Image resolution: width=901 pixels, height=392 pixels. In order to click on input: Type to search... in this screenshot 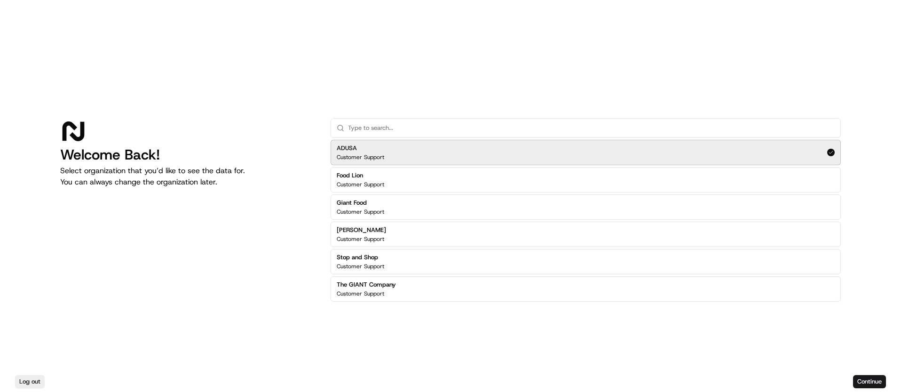, I will do `click(591, 128)`.